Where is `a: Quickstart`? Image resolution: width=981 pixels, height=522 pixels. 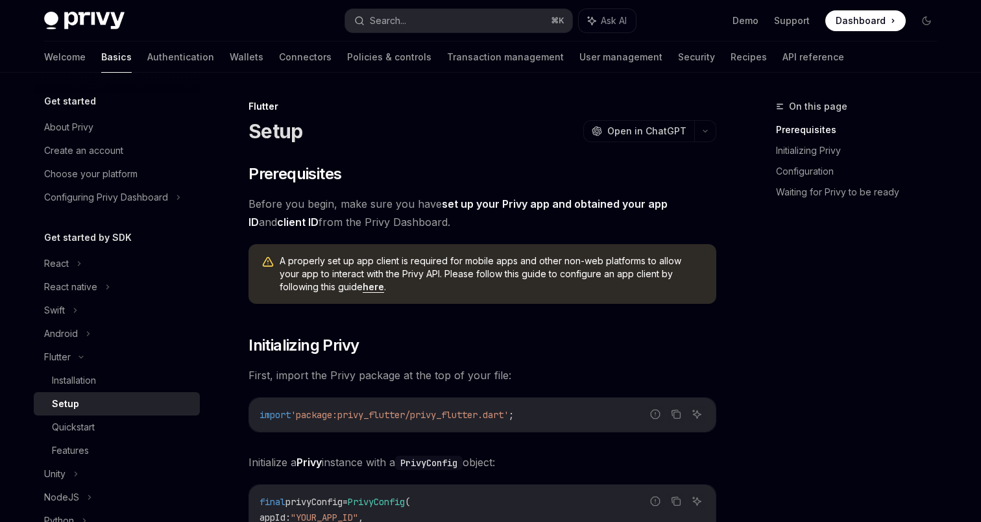 a: Quickstart is located at coordinates (117, 427).